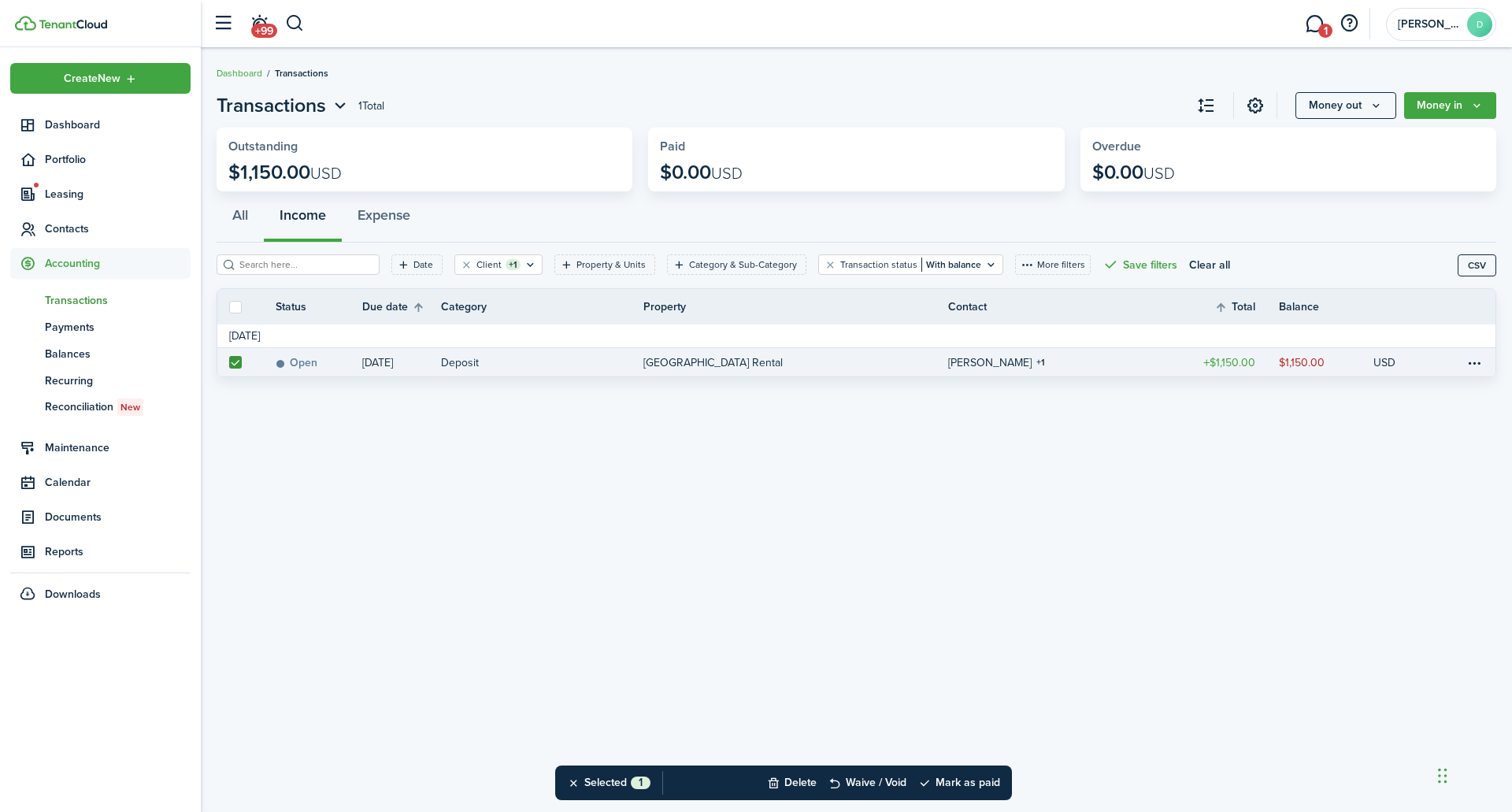  Describe the element at coordinates (118, 125) in the screenshot. I see `span: Dashboard` at that location.